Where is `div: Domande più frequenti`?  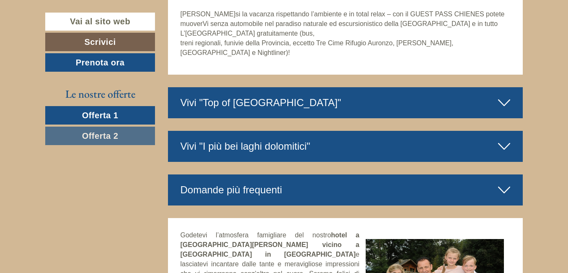 div: Domande più frequenti is located at coordinates (346, 190).